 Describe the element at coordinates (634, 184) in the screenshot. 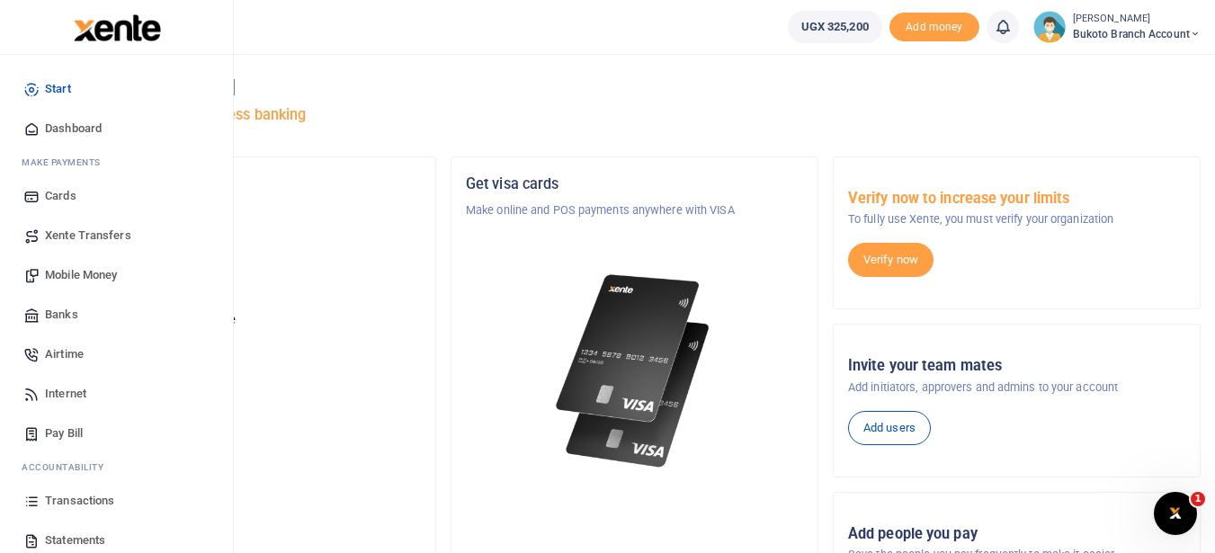

I see `h5: Get visa cards` at that location.